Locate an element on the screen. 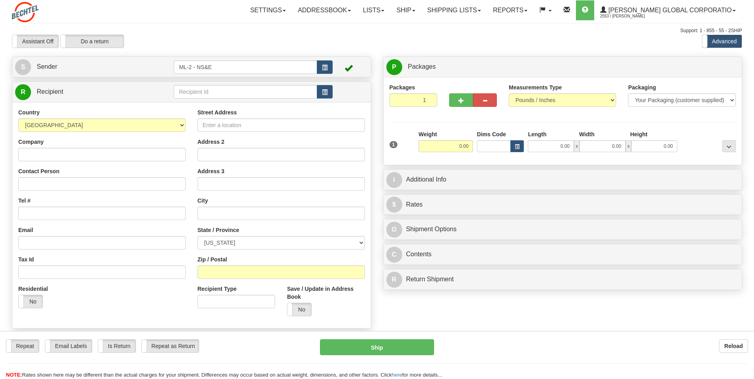 This screenshot has width=754, height=379. label: Packaging is located at coordinates (642, 87).